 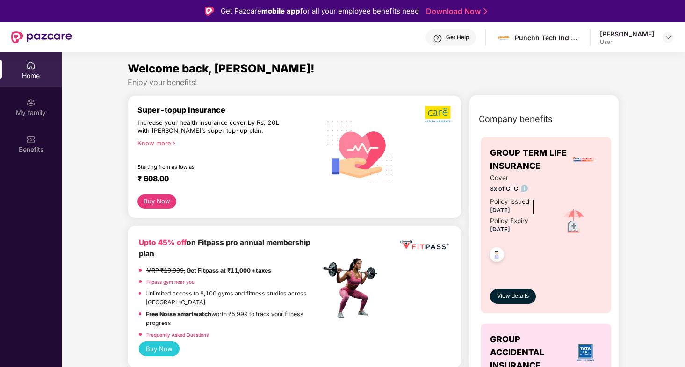 I want to click on del: MRP ₹19,999,, so click(x=165, y=270).